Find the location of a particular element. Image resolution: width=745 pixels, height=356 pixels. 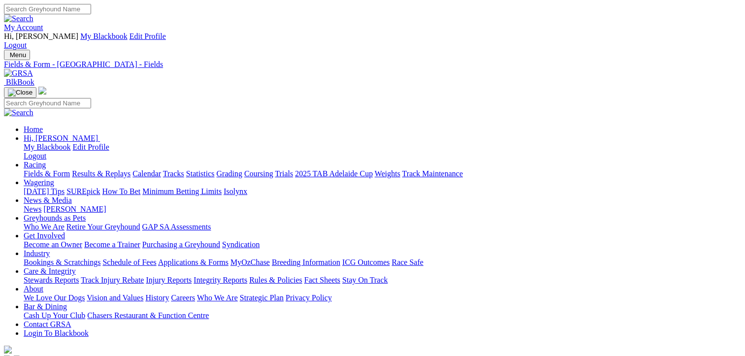

a: Grading is located at coordinates (230, 173).